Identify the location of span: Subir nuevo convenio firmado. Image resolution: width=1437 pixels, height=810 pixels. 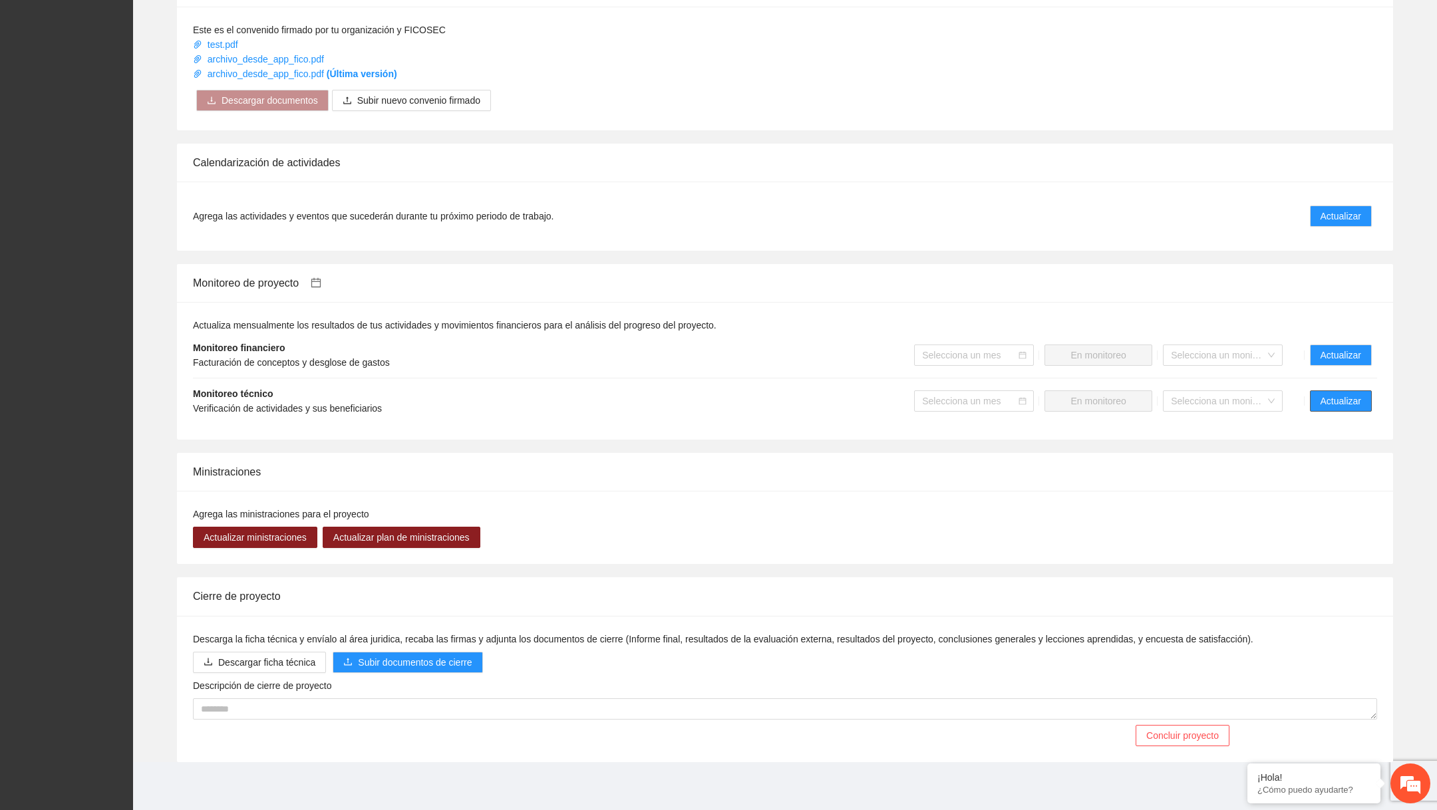
(418, 100).